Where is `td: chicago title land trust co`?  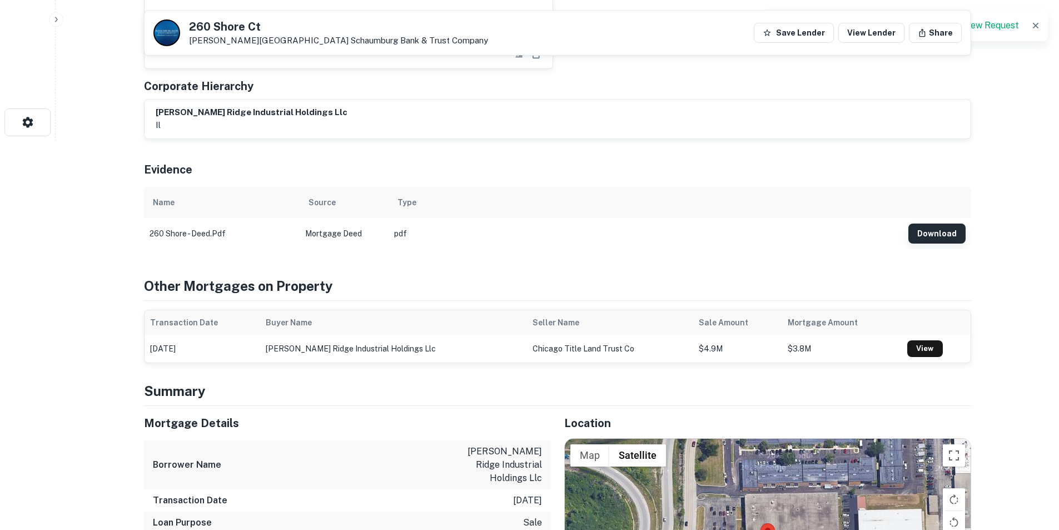
td: chicago title land trust co is located at coordinates (610, 349).